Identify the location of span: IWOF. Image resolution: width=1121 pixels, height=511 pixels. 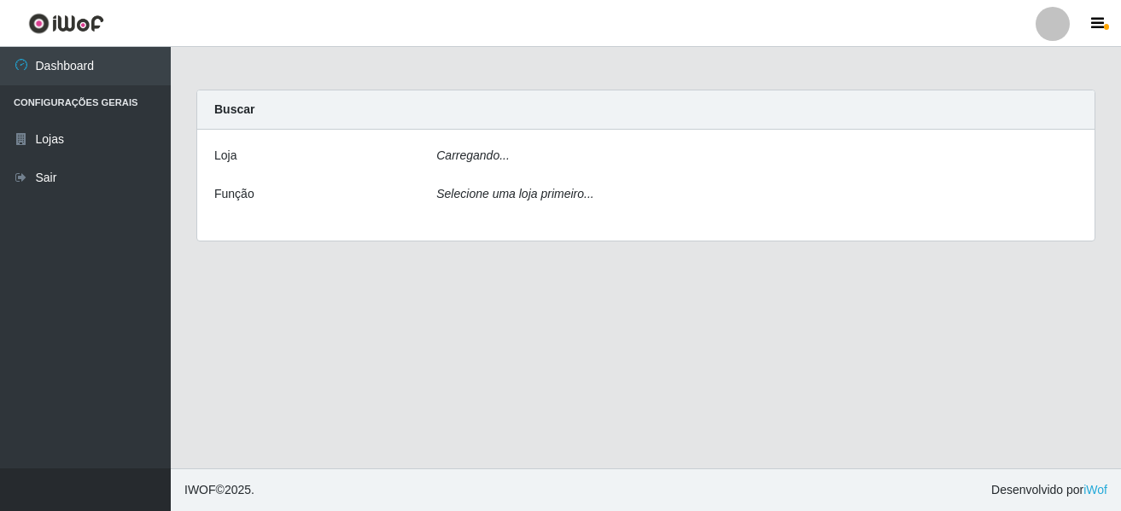
(200, 490).